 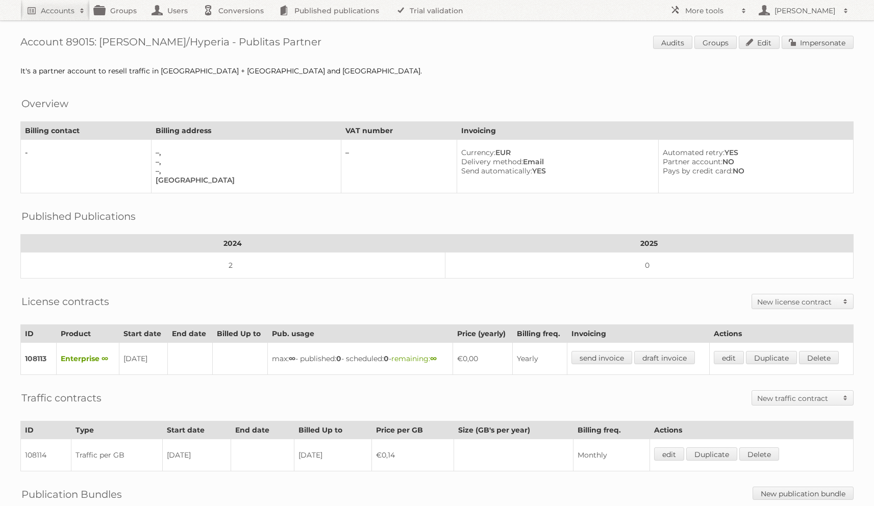 I want to click on td: €0,00, so click(x=483, y=359).